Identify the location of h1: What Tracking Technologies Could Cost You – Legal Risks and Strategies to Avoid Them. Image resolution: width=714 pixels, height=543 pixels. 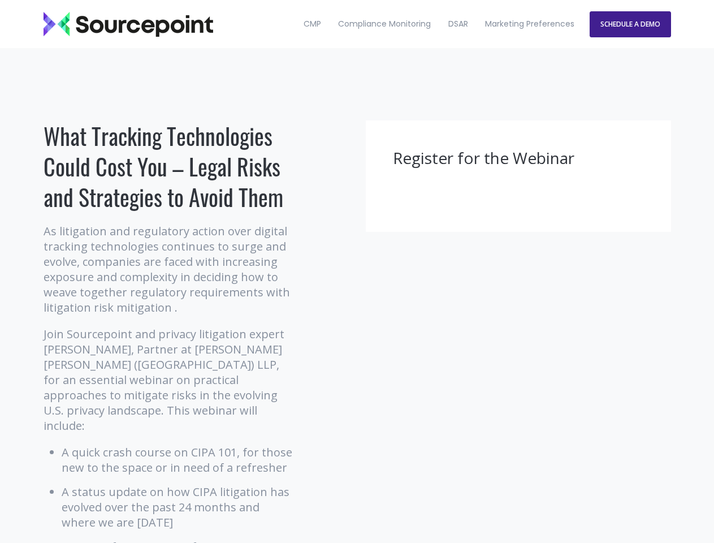
(169, 166).